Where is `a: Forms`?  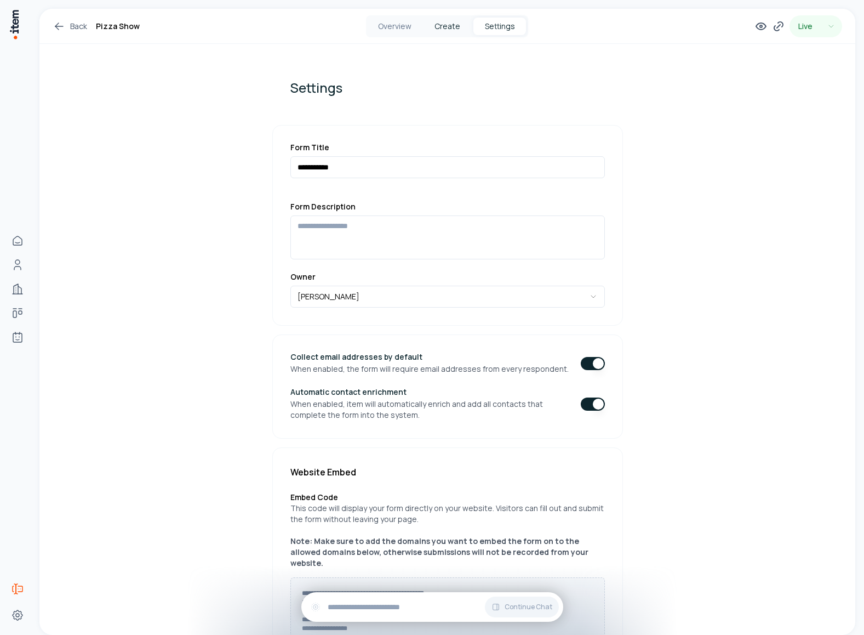
a: Forms is located at coordinates (18, 589).